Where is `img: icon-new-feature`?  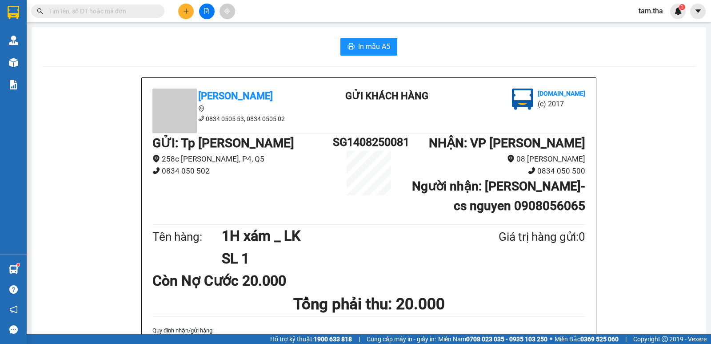 img: icon-new-feature is located at coordinates (678, 11).